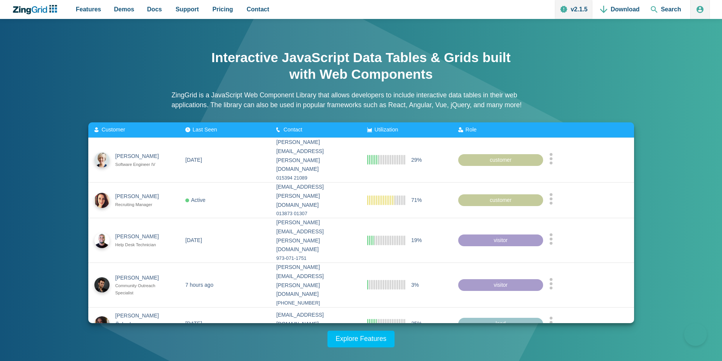 The image size is (722, 361). What do you see at coordinates (415, 285) in the screenshot?
I see `span: 3%` at bounding box center [415, 285].